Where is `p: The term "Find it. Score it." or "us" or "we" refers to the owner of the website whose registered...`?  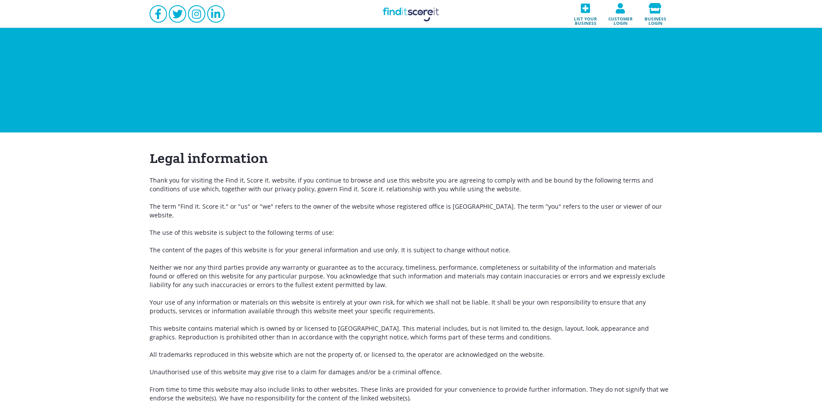 p: The term "Find it. Score it." or "us" or "we" refers to the owner of the website whose registered... is located at coordinates (411, 211).